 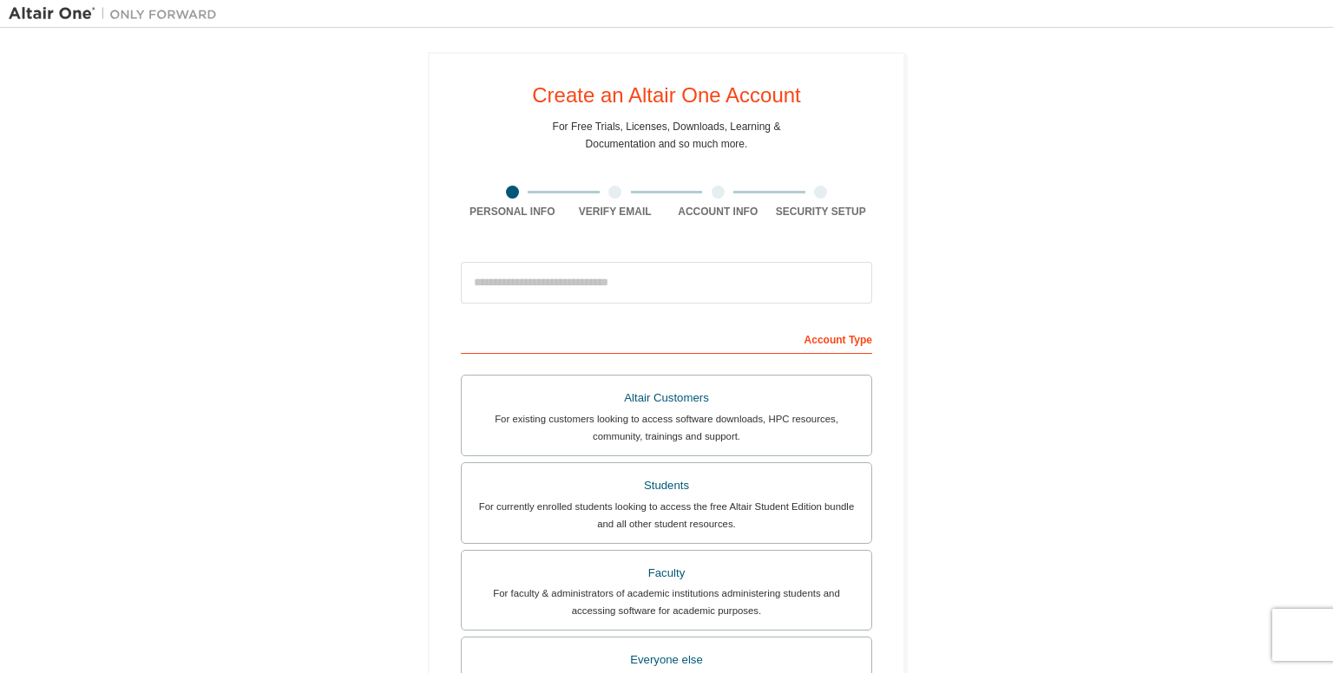 What do you see at coordinates (666, 602) in the screenshot?
I see `div: For faculty & administrators of academic institutions administering students and accessing softwa...` at bounding box center [666, 602].